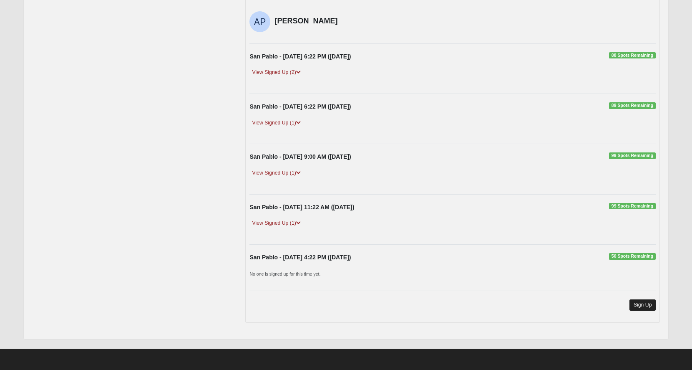 The height and width of the screenshot is (370, 692). What do you see at coordinates (276, 72) in the screenshot?
I see `a: View Signed Up (2)` at bounding box center [276, 72].